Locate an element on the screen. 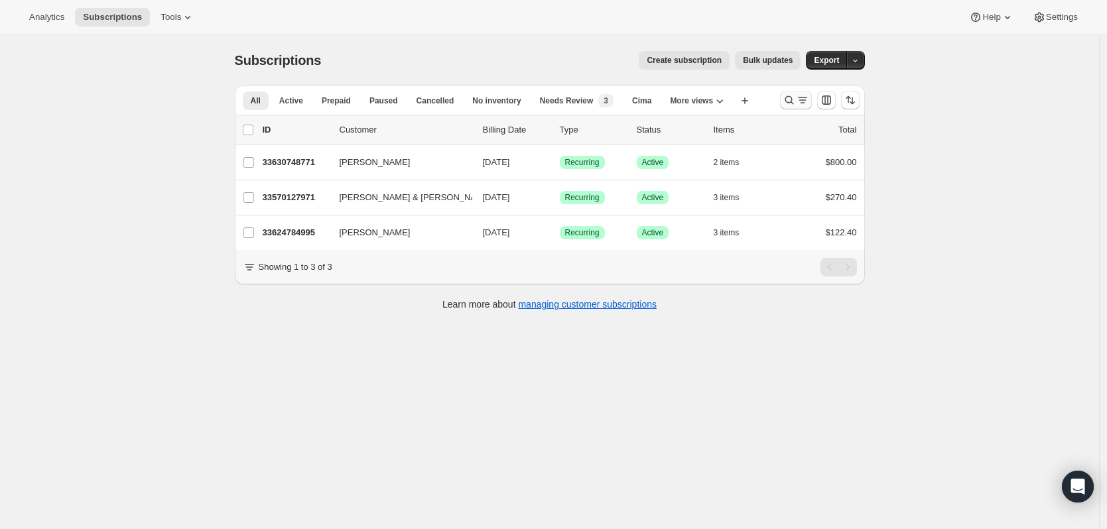  span: 2 items is located at coordinates (726, 162).